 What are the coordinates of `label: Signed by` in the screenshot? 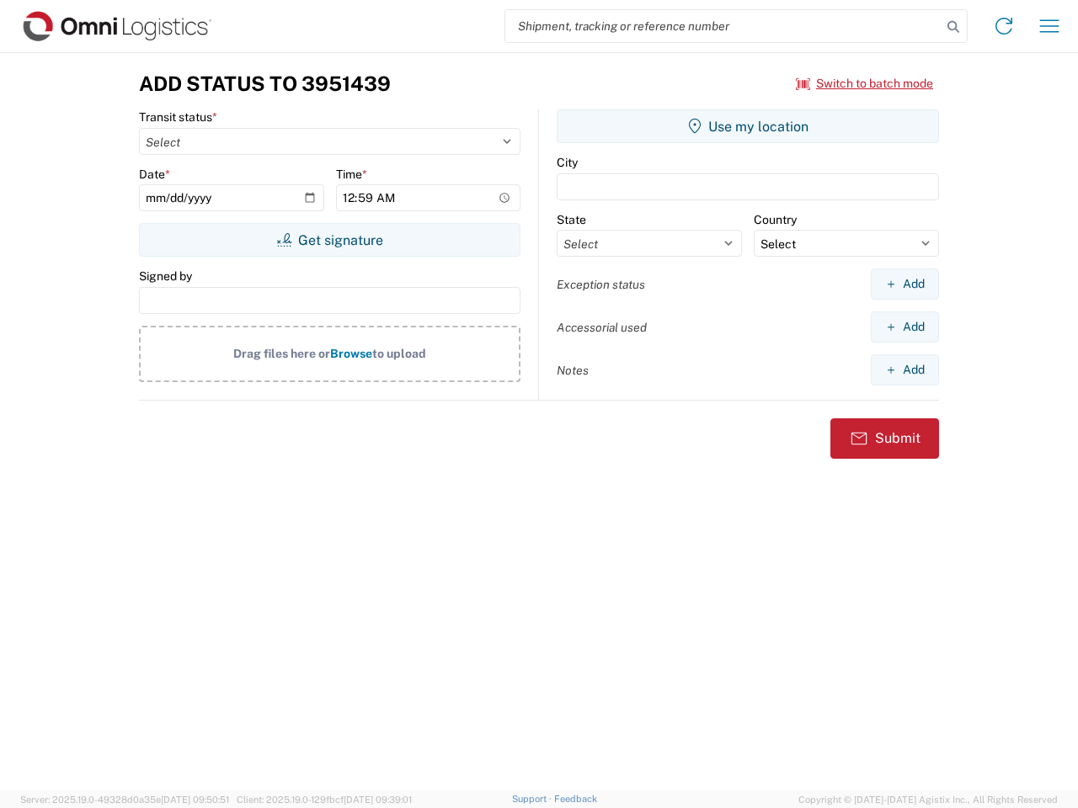 It's located at (165, 276).